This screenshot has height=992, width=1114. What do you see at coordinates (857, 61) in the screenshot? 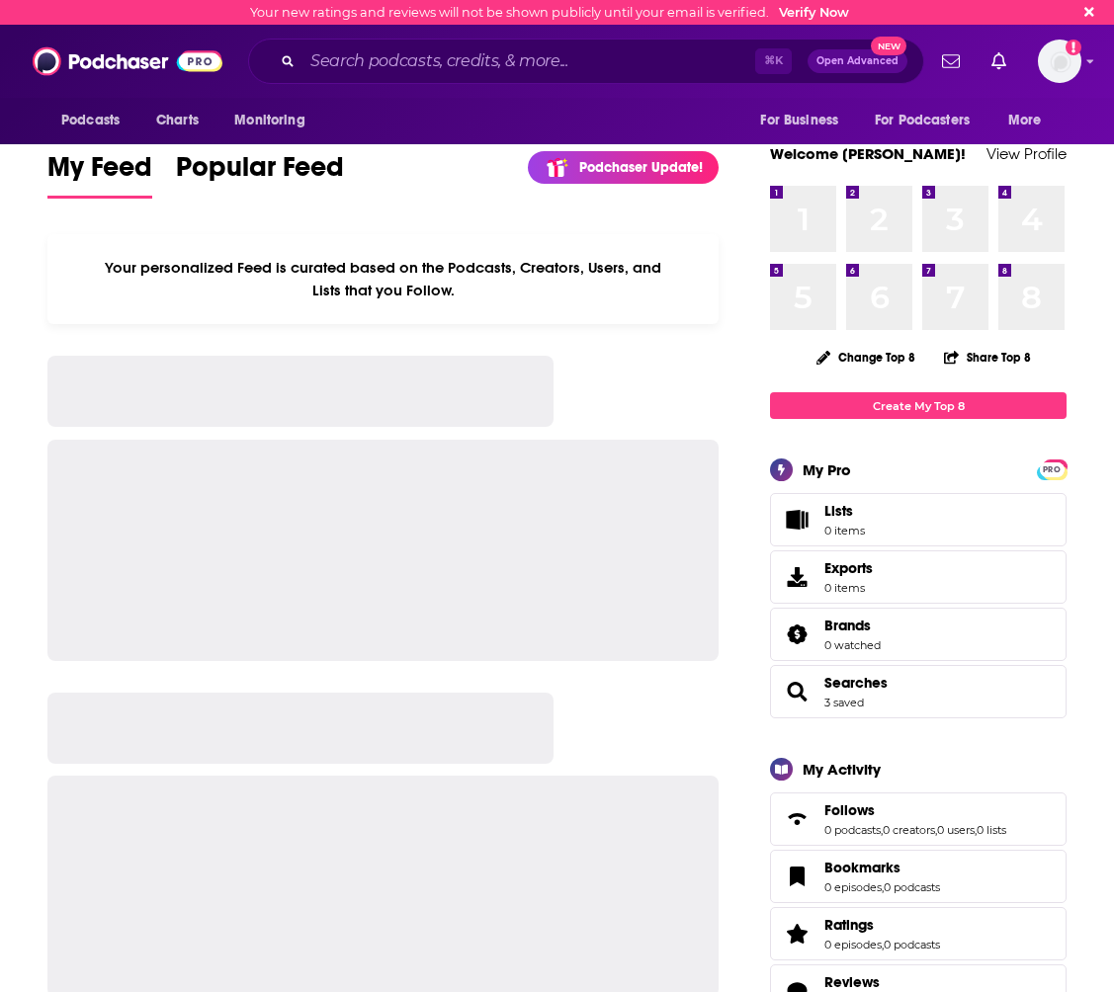
I see `button: Open AdvancedNew` at bounding box center [857, 61].